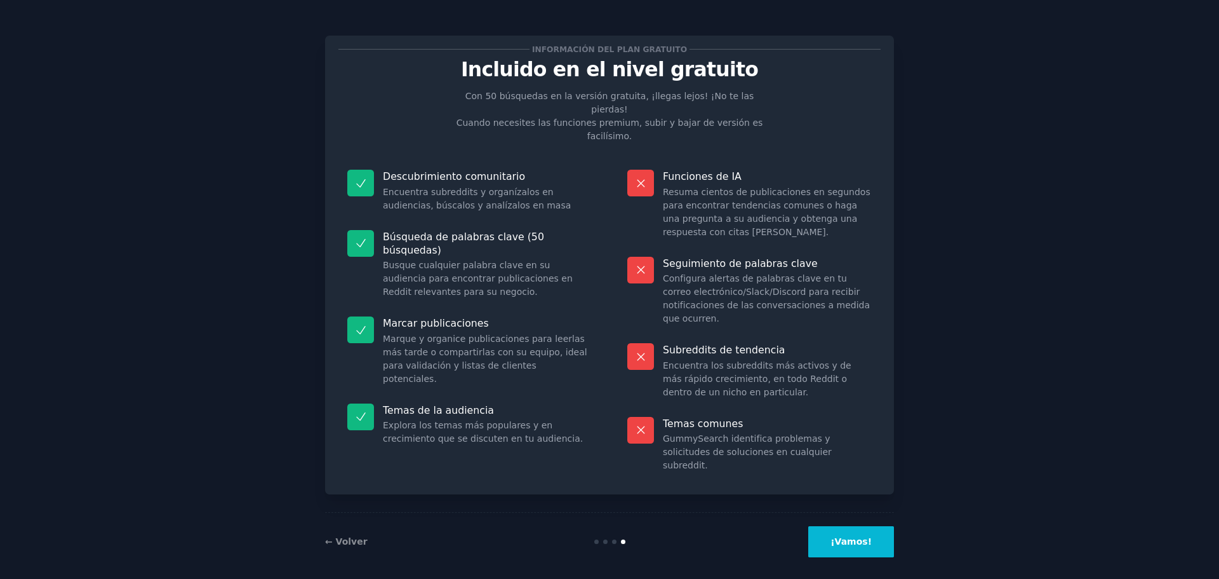  What do you see at coordinates (610, 129) in the screenshot?
I see `font: Cuando necesites las funciones premium, subir y bajar de versión es facilísimo.` at bounding box center [610, 129].